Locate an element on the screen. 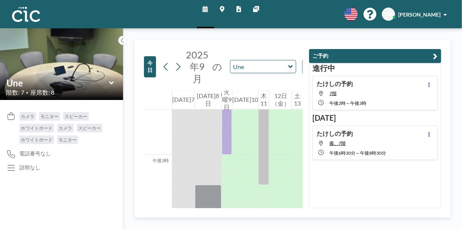 The height and width of the screenshot is (229, 462). img: 組織ロゴ is located at coordinates (26, 14).